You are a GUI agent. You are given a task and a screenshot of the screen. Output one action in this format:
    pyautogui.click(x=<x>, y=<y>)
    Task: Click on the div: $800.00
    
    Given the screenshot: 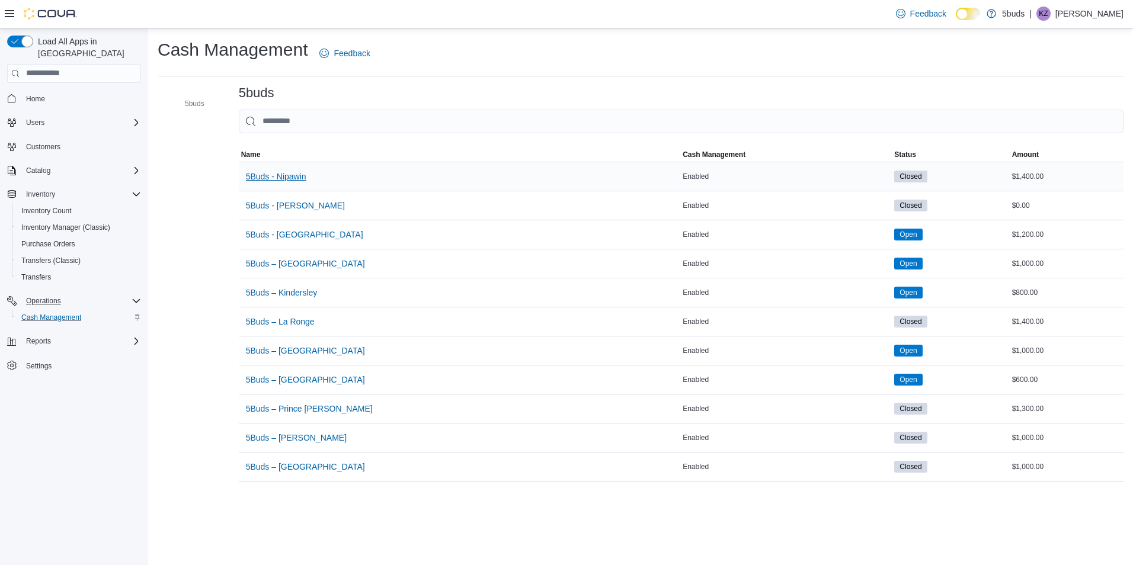 What is the action you would take?
    pyautogui.click(x=1067, y=293)
    